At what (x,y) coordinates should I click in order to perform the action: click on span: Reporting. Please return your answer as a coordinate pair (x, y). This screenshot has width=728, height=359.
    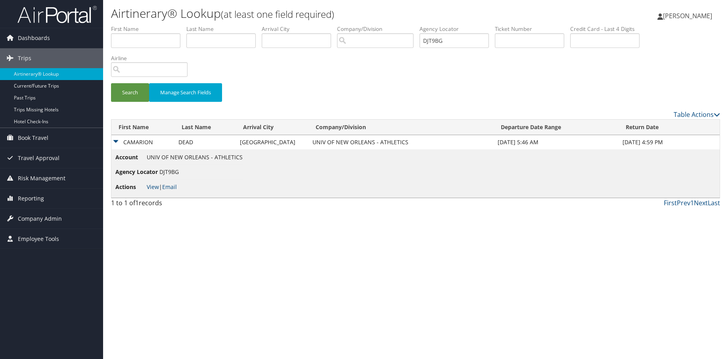
    Looking at the image, I should click on (31, 199).